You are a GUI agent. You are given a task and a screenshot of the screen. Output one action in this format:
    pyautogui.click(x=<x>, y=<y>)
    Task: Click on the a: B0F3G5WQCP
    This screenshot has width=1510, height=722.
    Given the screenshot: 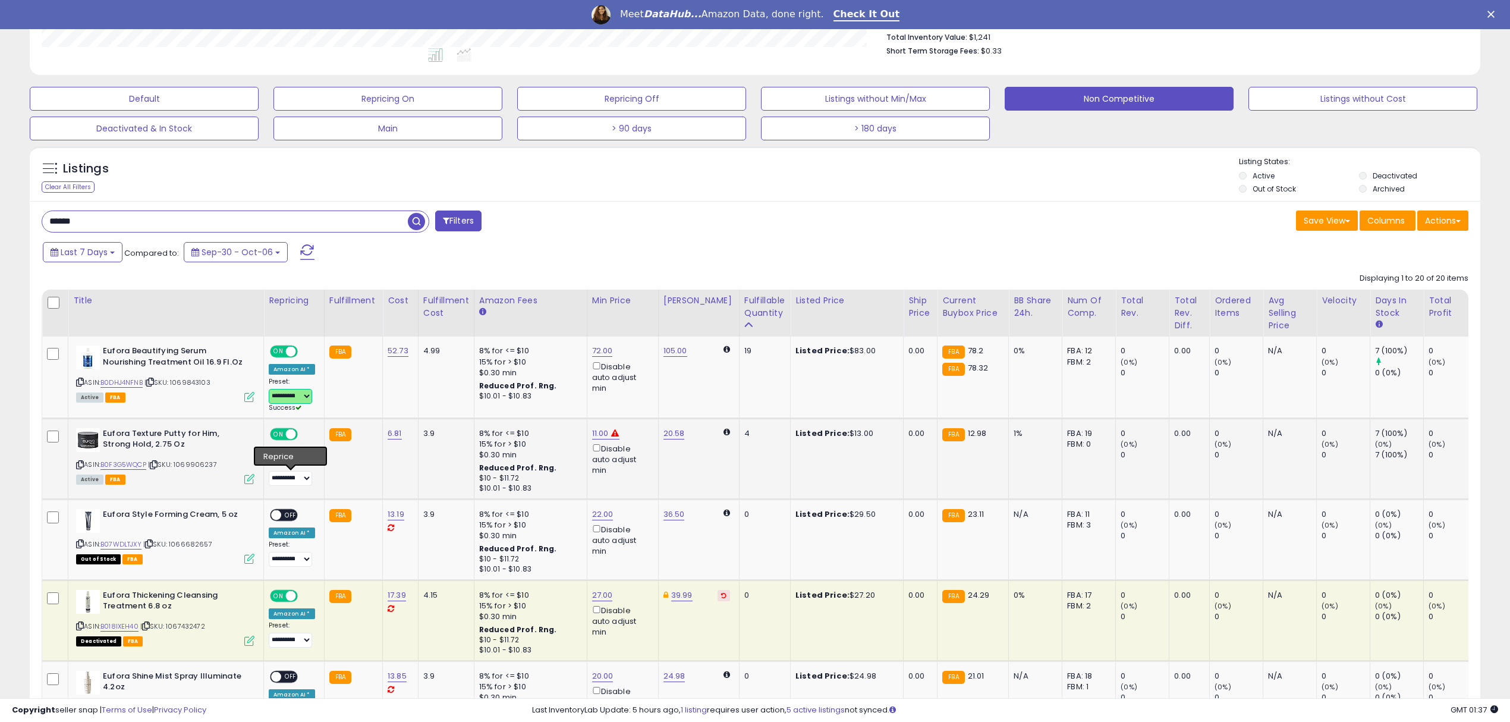 What is the action you would take?
    pyautogui.click(x=123, y=464)
    